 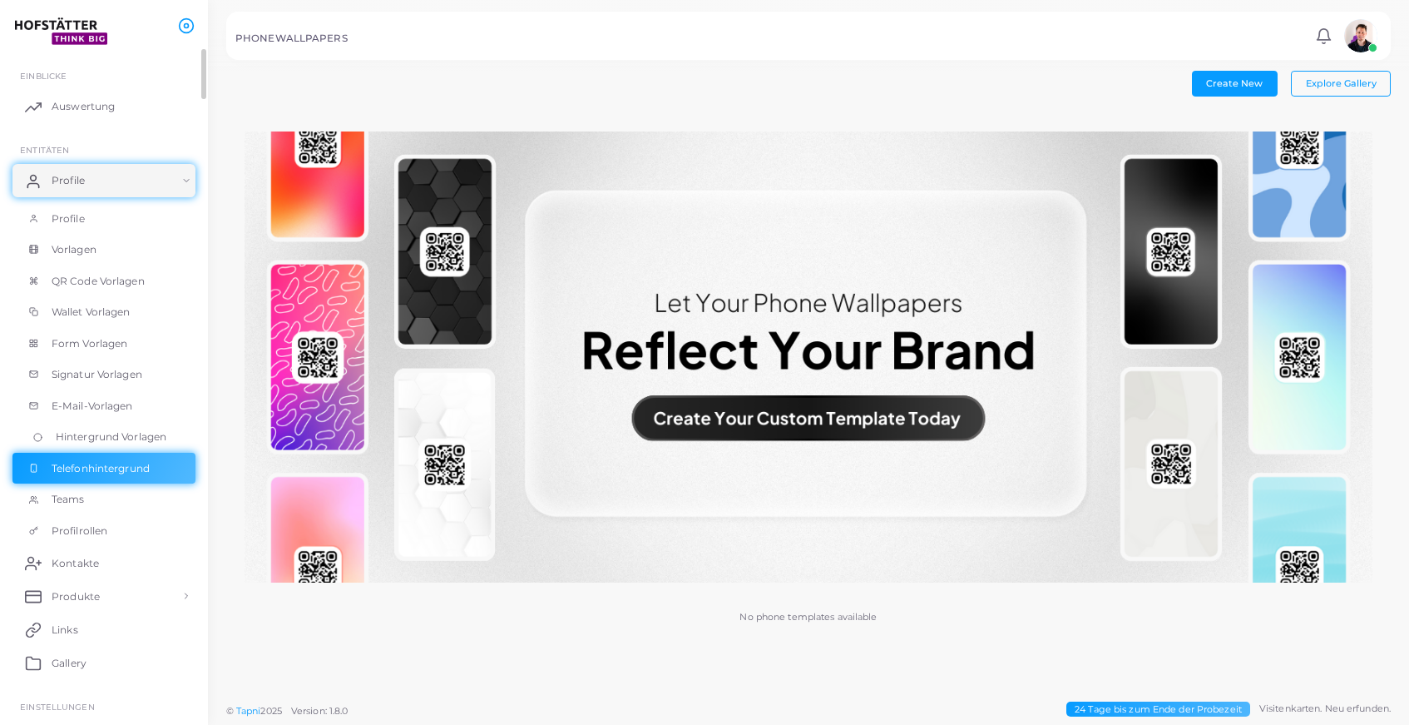 I want to click on span: Signatur Vorlagen, so click(x=96, y=374).